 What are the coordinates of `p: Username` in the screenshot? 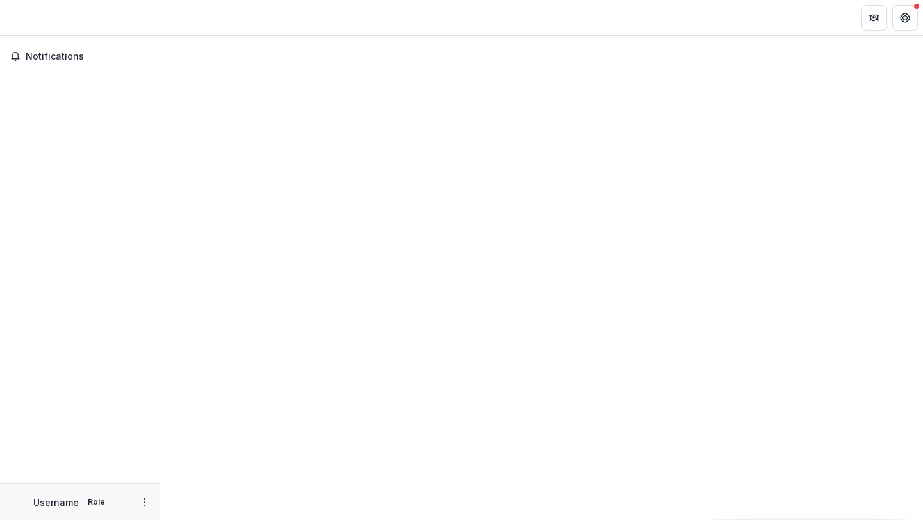 It's located at (56, 503).